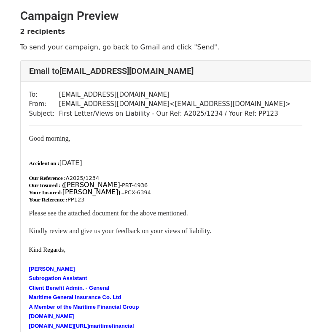 This screenshot has height=332, width=331. What do you see at coordinates (44, 163) in the screenshot?
I see `b: Accident on :` at bounding box center [44, 163].